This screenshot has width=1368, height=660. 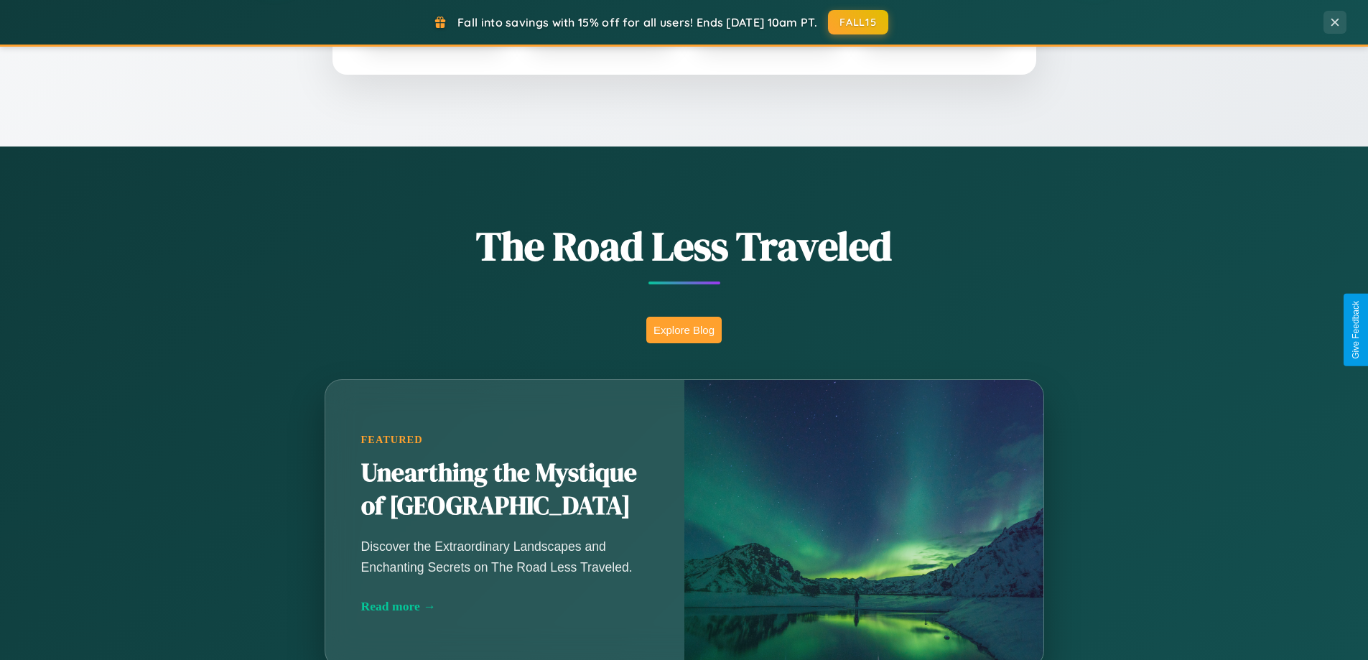 What do you see at coordinates (858, 22) in the screenshot?
I see `button: FALL15` at bounding box center [858, 22].